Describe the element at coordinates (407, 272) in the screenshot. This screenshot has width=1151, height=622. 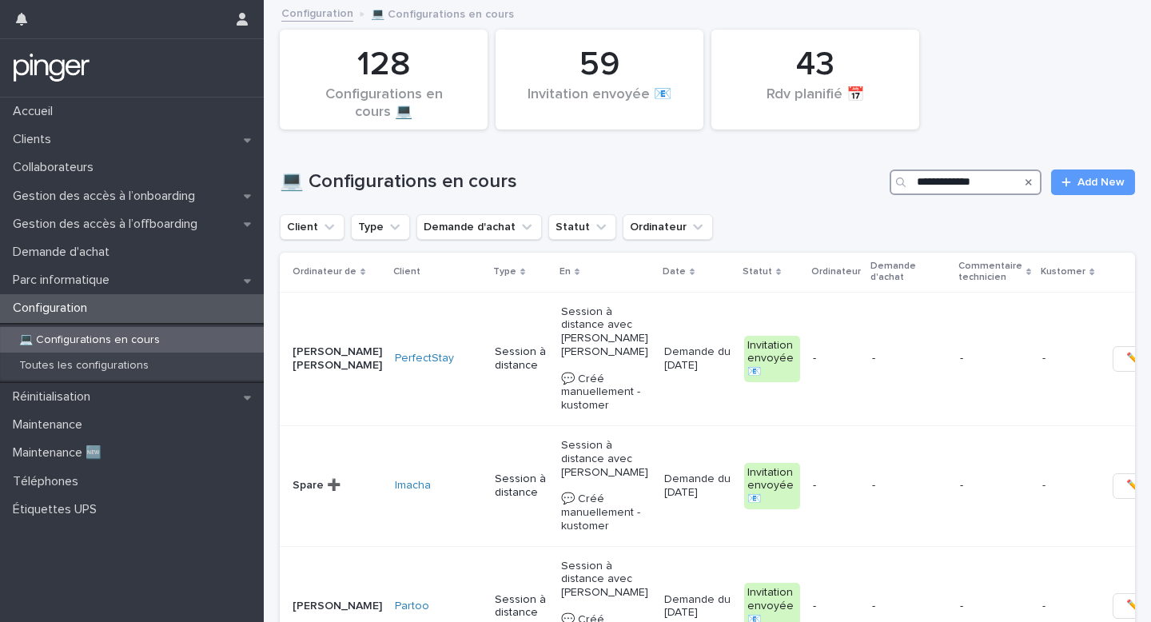
I see `p: Client` at that location.